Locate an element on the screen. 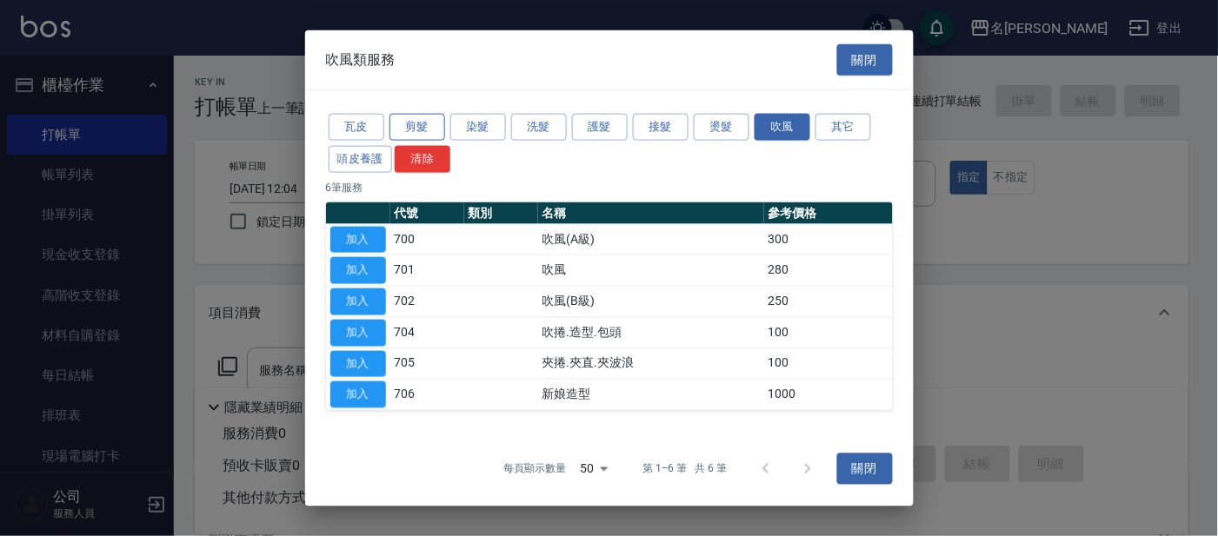  button: 洗髮 is located at coordinates (539, 127).